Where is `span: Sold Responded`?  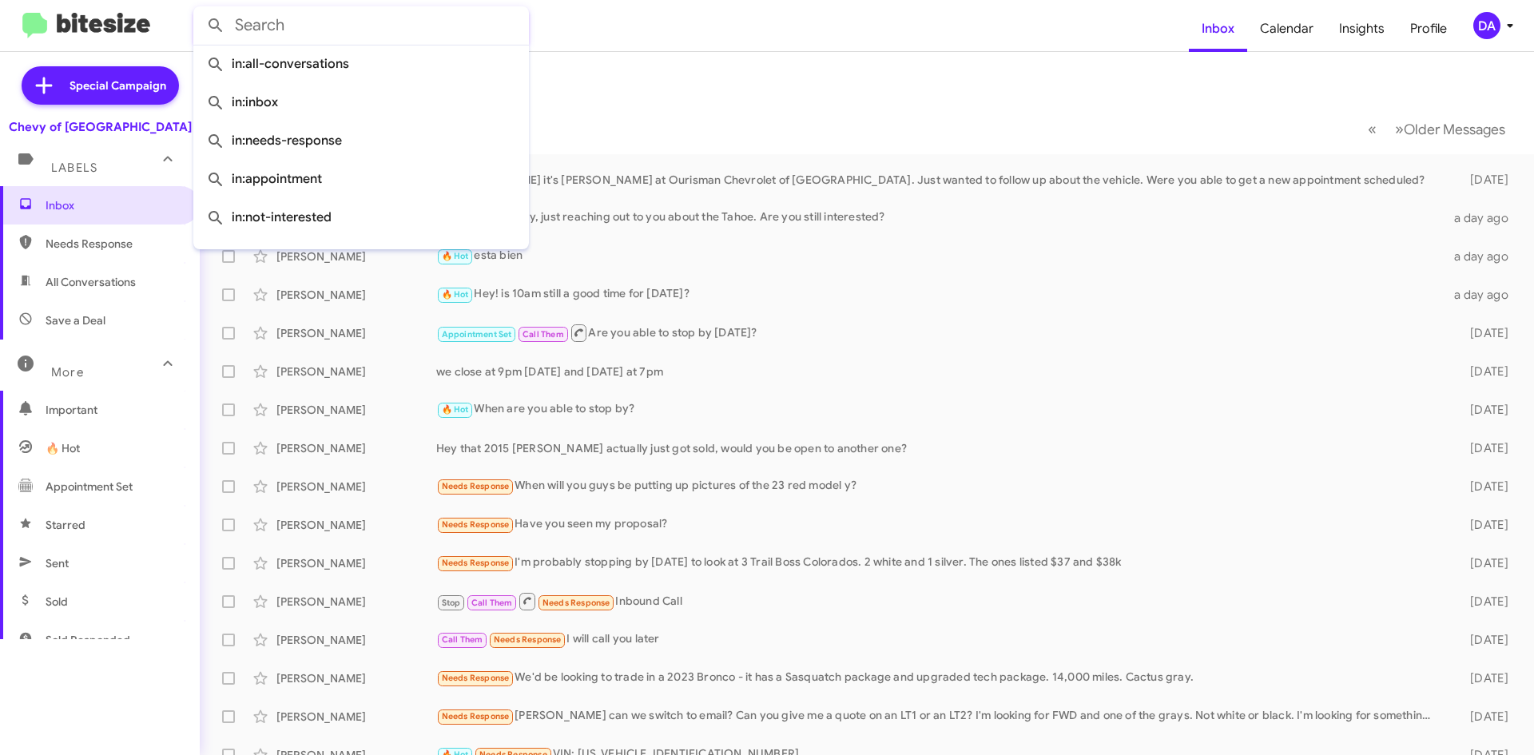
span: Sold Responded is located at coordinates (88, 640).